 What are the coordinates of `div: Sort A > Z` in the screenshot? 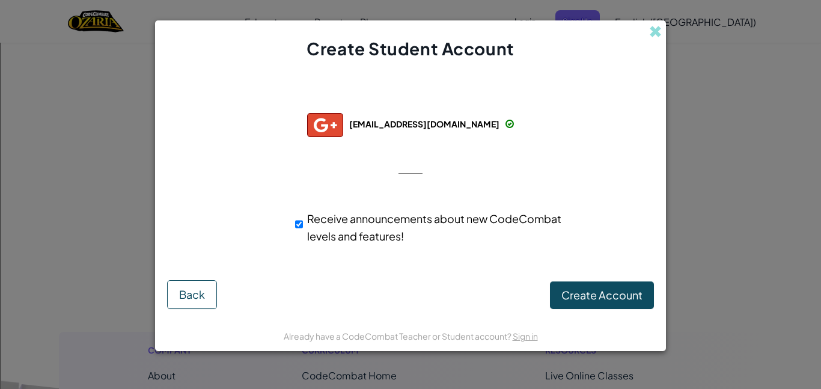 It's located at (410, 34).